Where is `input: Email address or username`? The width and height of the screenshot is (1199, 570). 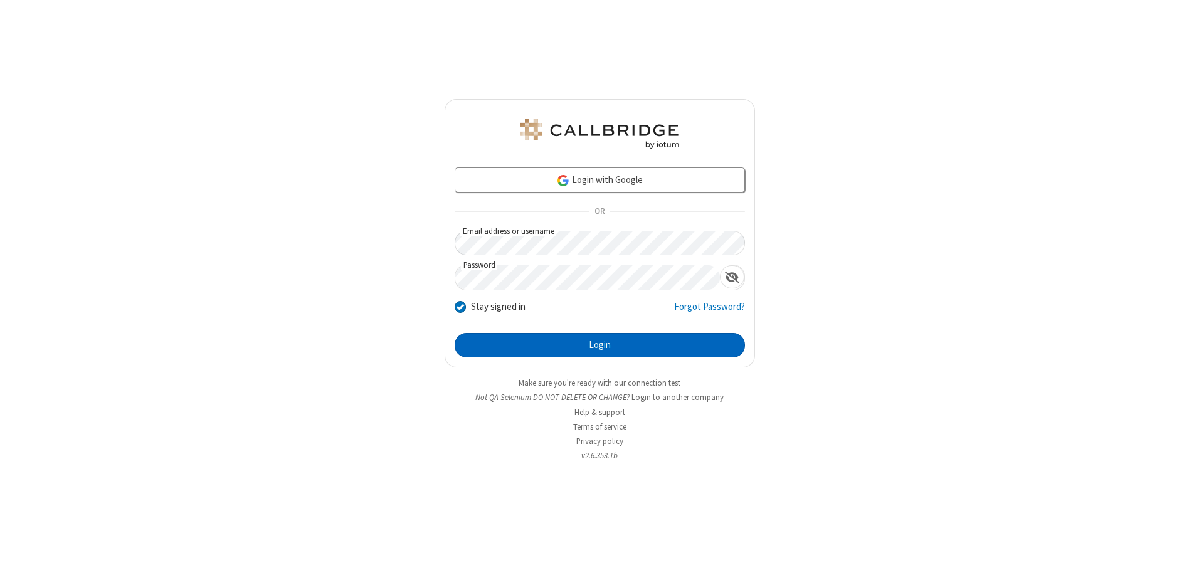 input: Email address or username is located at coordinates (600, 243).